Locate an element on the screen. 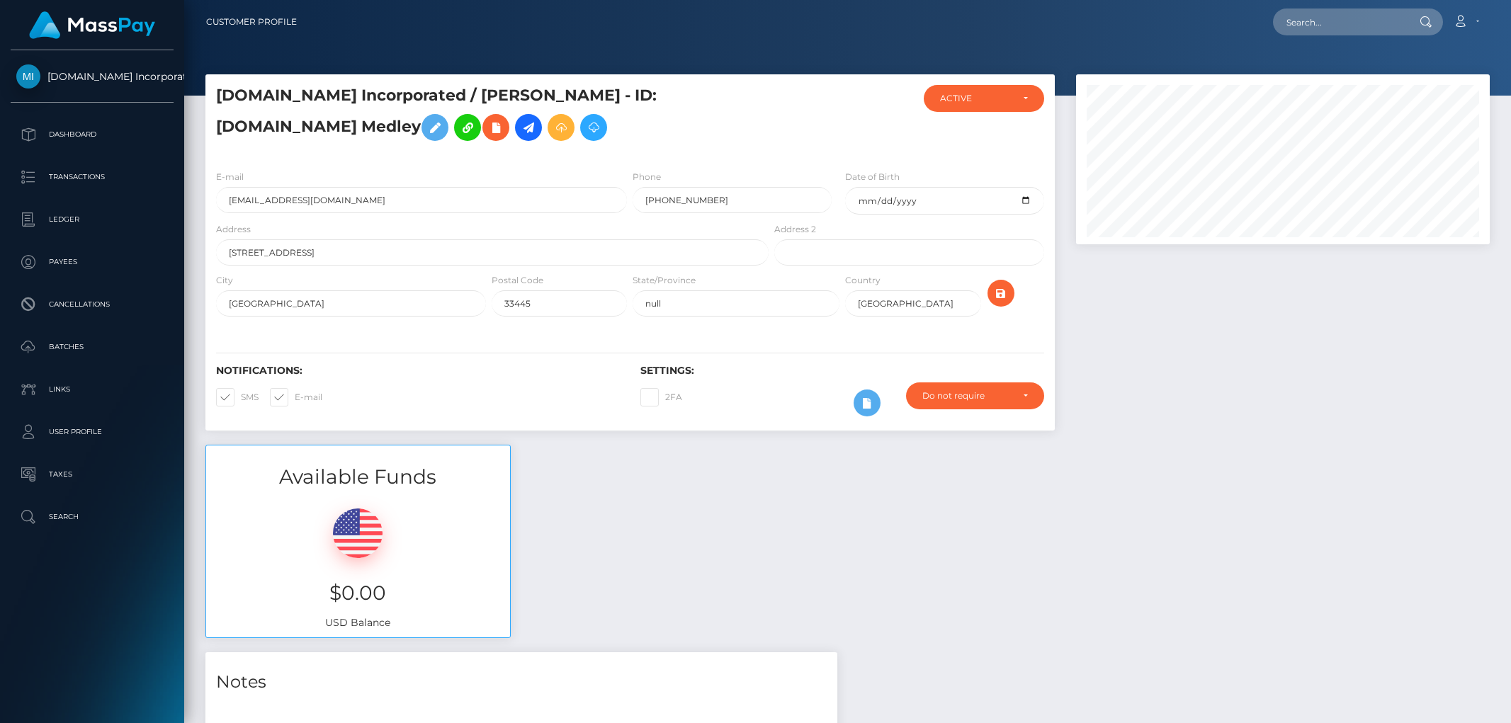 Image resolution: width=1511 pixels, height=723 pixels. a: Customer Profile is located at coordinates (252, 22).